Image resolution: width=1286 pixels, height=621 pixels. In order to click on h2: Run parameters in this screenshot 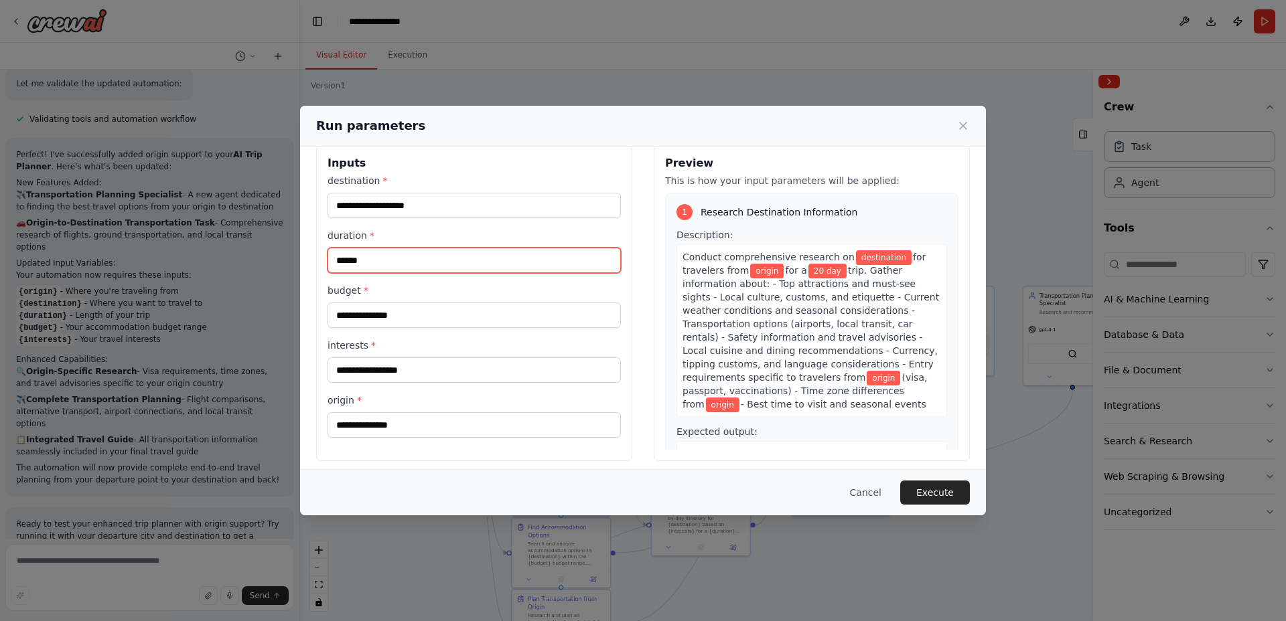, I will do `click(370, 126)`.